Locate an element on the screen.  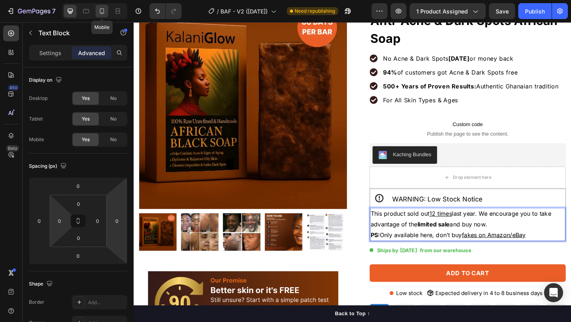
button: Publish is located at coordinates (535, 11).